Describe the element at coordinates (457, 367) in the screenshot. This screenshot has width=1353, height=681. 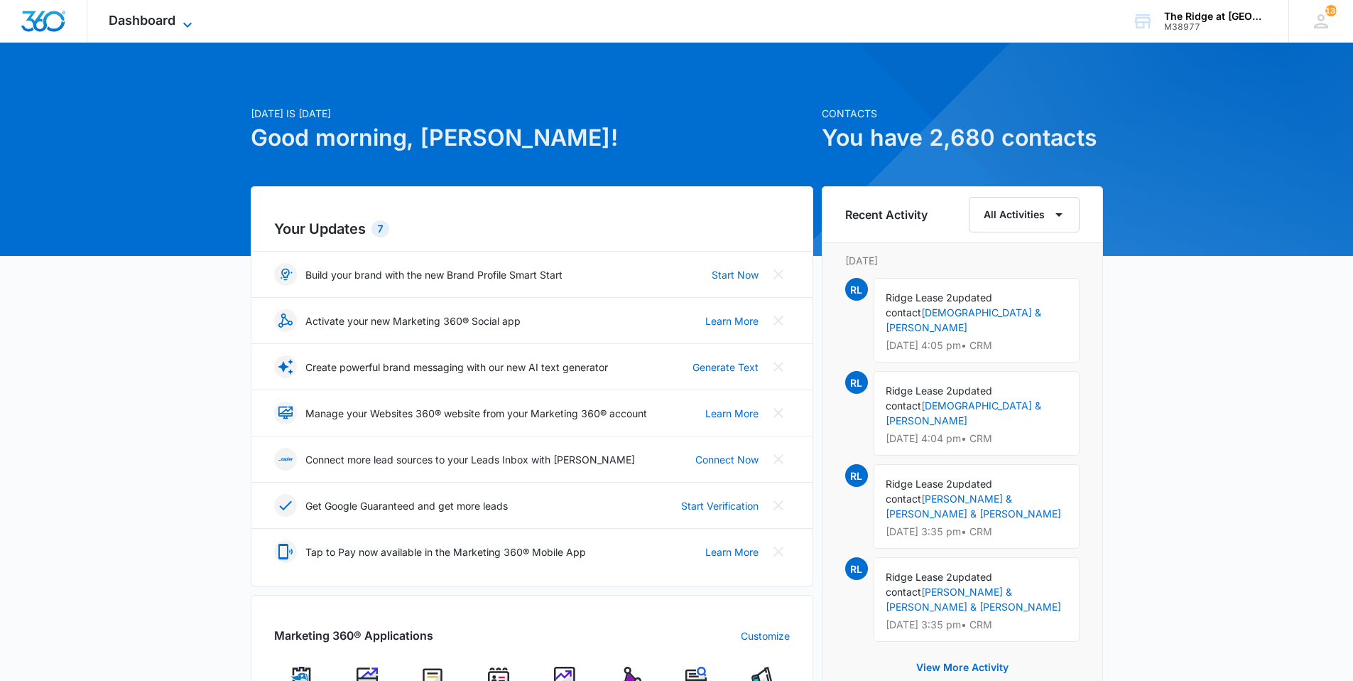
I see `p: Create powerful brand messaging with our new AI text generator` at that location.